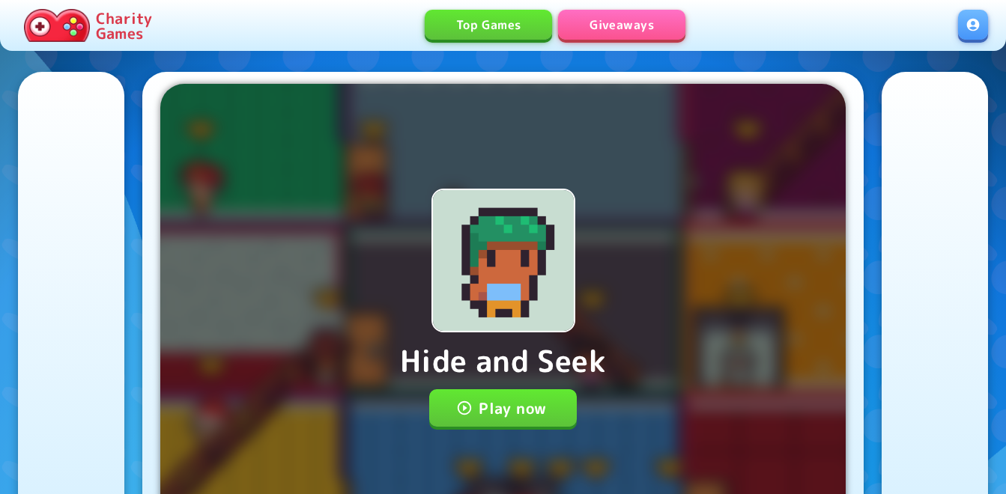 The width and height of the screenshot is (1006, 494). Describe the element at coordinates (57, 25) in the screenshot. I see `img: Charity.Games` at that location.